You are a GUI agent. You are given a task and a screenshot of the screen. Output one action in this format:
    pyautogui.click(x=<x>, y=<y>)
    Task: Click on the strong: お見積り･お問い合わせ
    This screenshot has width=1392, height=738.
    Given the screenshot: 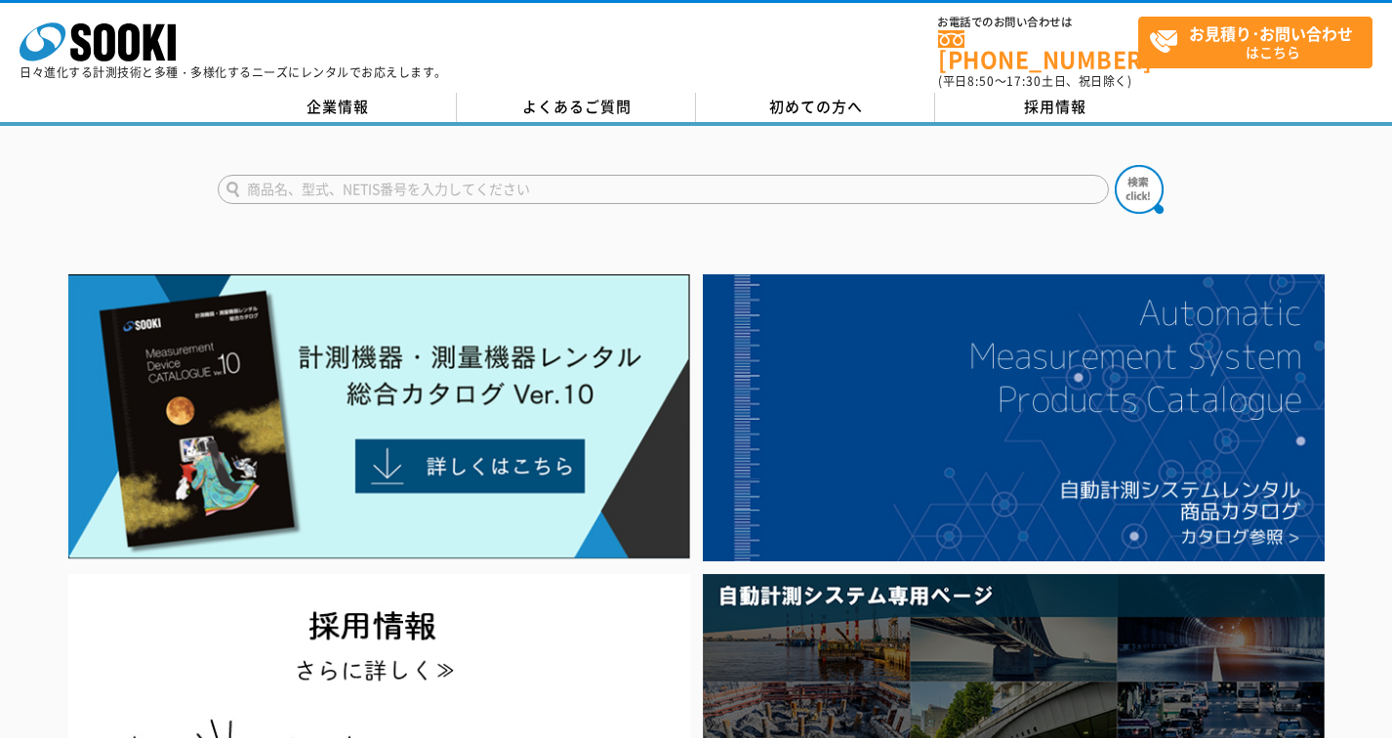 What is the action you would take?
    pyautogui.click(x=1271, y=33)
    